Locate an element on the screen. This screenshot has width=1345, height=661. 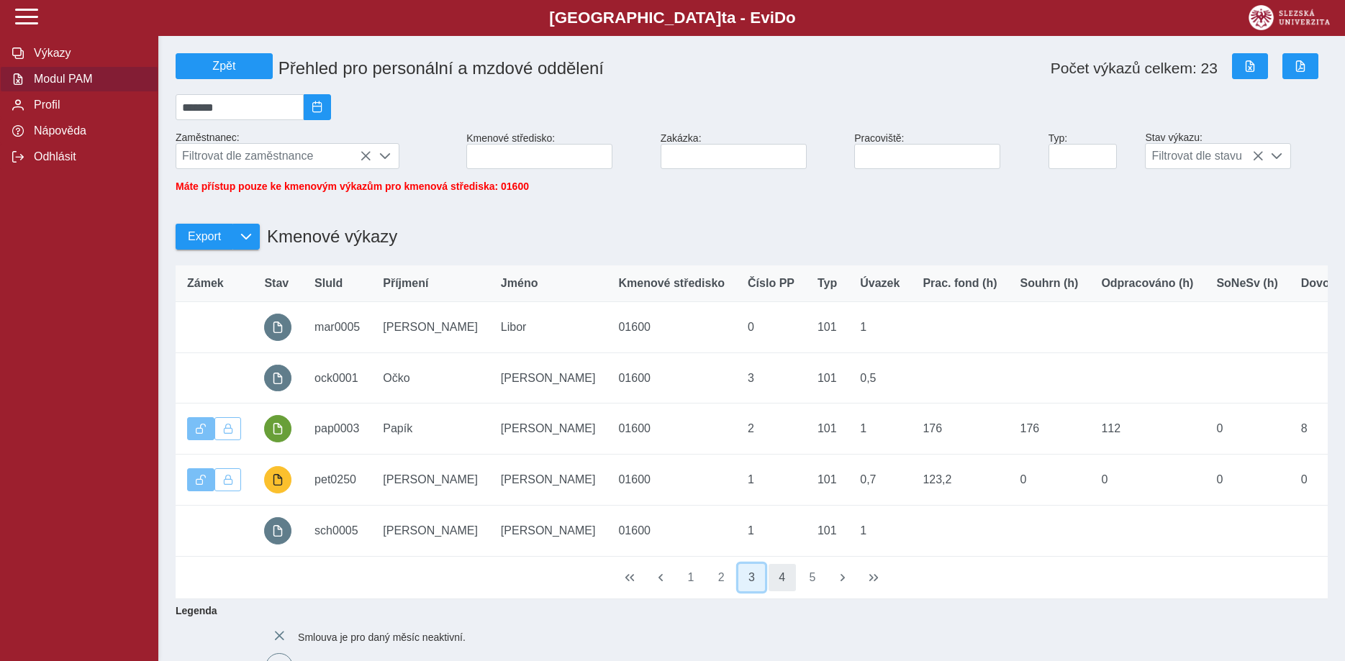
button: podepsáno is located at coordinates (278, 429).